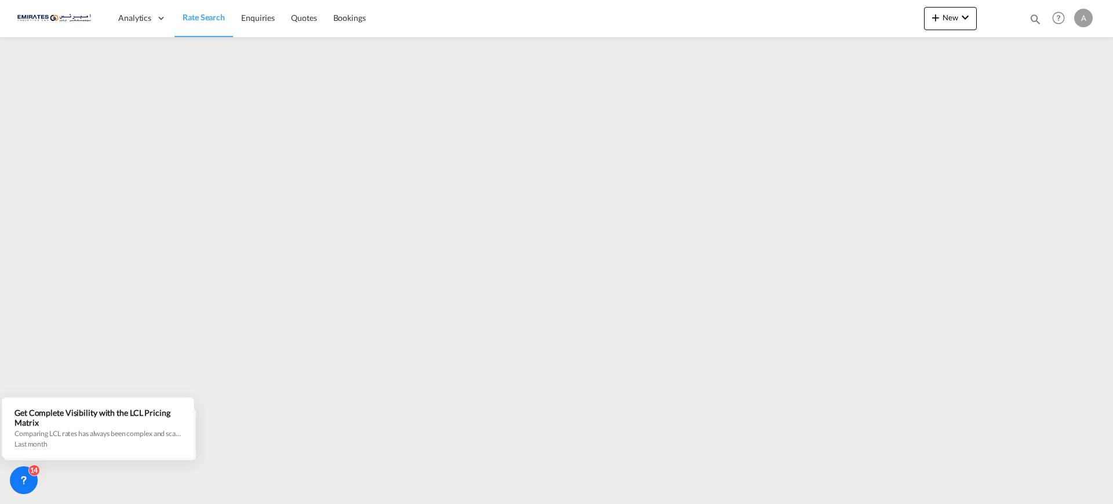  I want to click on md-icon: icon-magnify, so click(1036, 19).